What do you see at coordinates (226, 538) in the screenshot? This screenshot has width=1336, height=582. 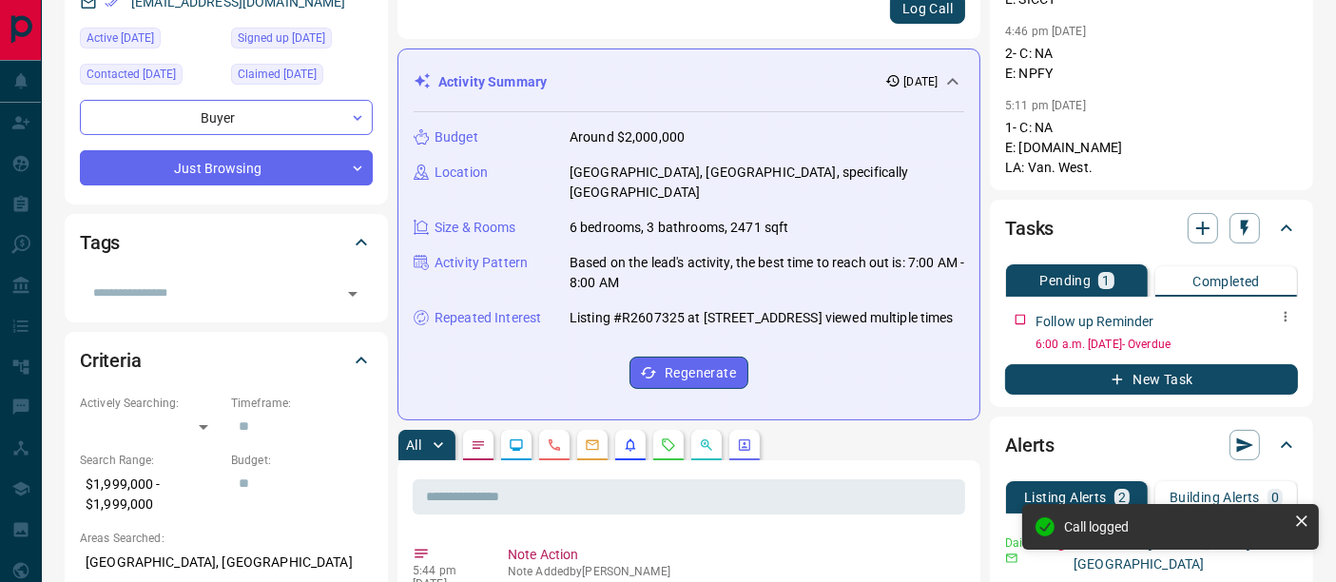 I see `p: Areas Searched:` at bounding box center [226, 538].